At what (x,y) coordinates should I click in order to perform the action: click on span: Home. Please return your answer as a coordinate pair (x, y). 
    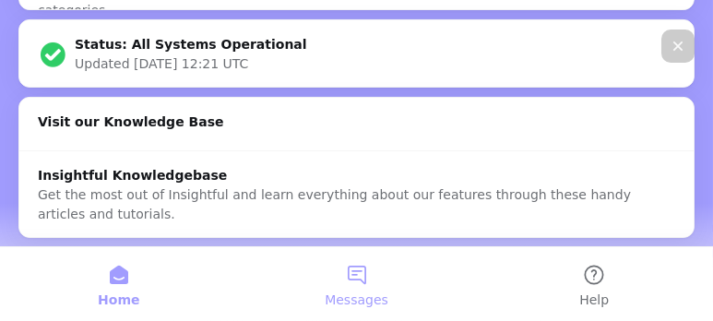
    Looking at the image, I should click on (118, 300).